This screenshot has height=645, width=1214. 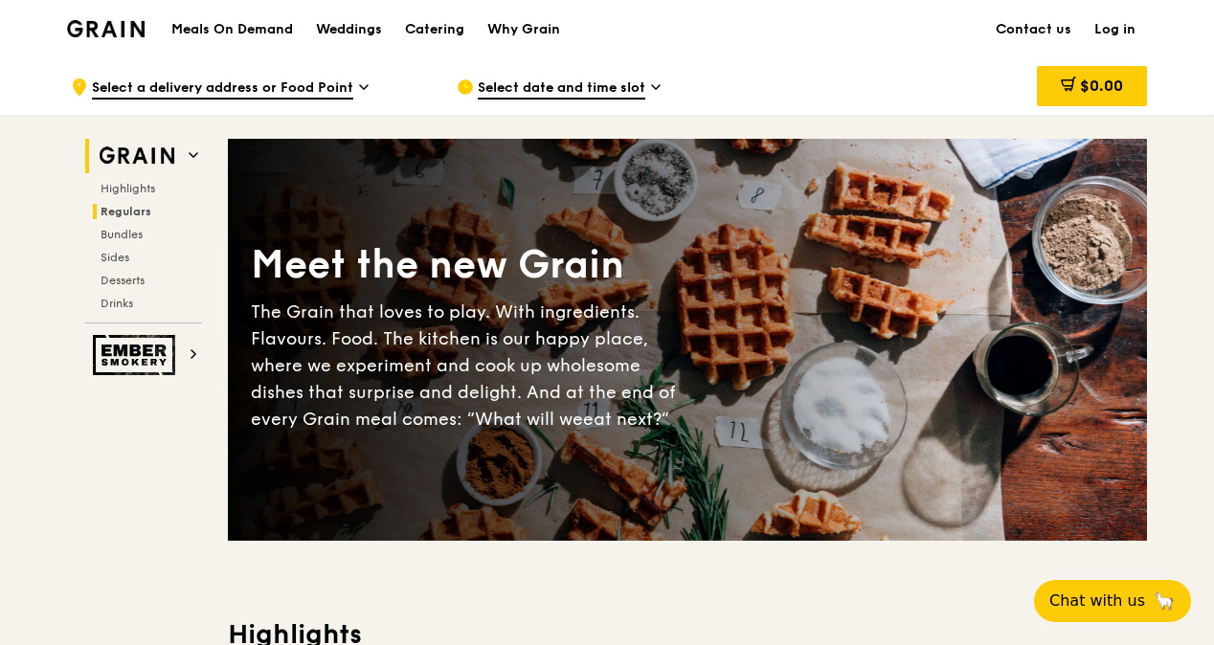 I want to click on a: Log in, so click(x=1115, y=30).